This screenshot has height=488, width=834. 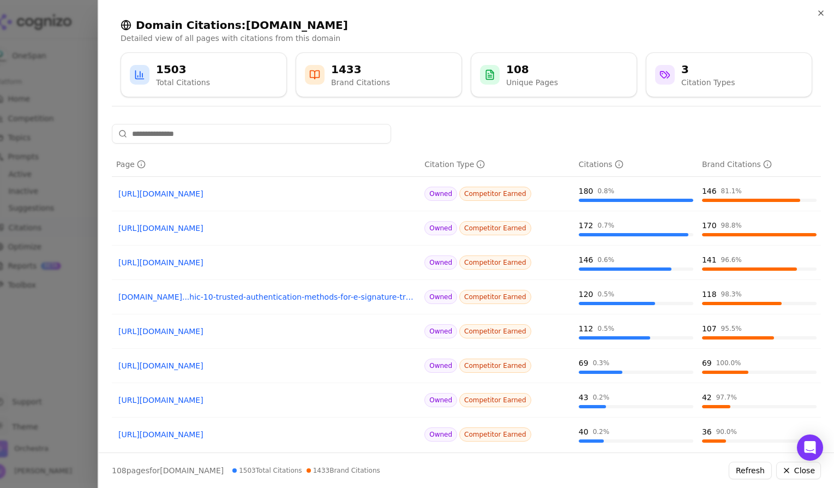 What do you see at coordinates (732, 329) in the screenshot?
I see `div: 95.5 %` at bounding box center [732, 329].